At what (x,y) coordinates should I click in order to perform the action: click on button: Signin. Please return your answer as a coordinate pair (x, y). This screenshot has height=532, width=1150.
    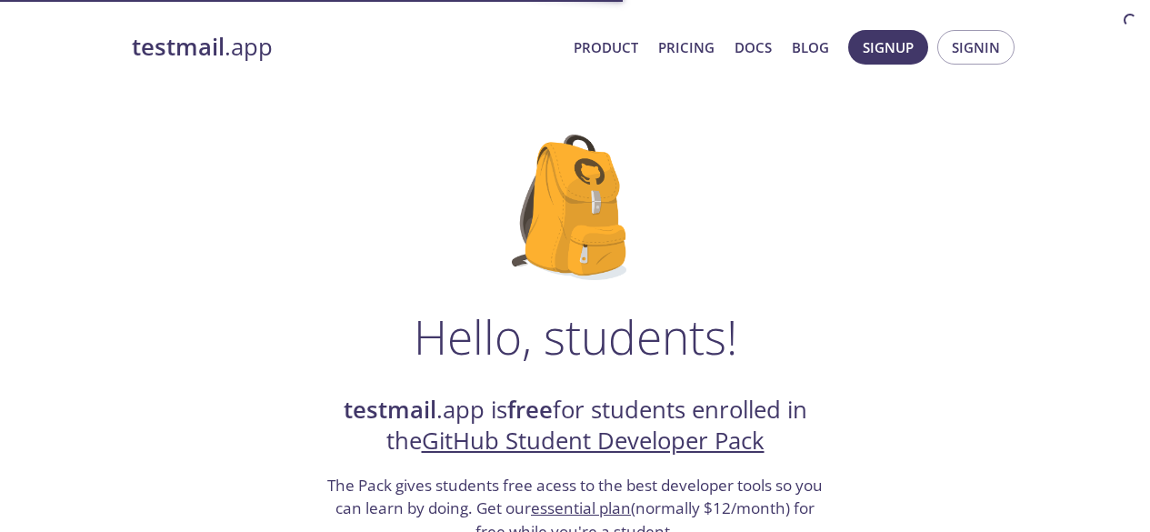
    Looking at the image, I should click on (976, 47).